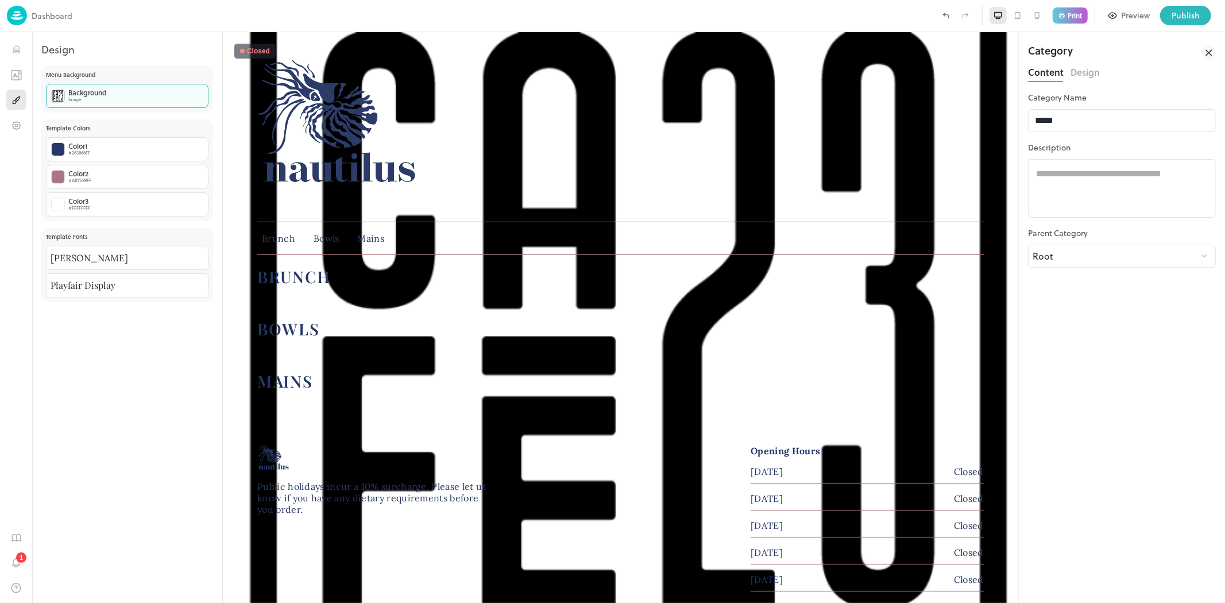  Describe the element at coordinates (127, 285) in the screenshot. I see `div: Playfair Display` at that location.